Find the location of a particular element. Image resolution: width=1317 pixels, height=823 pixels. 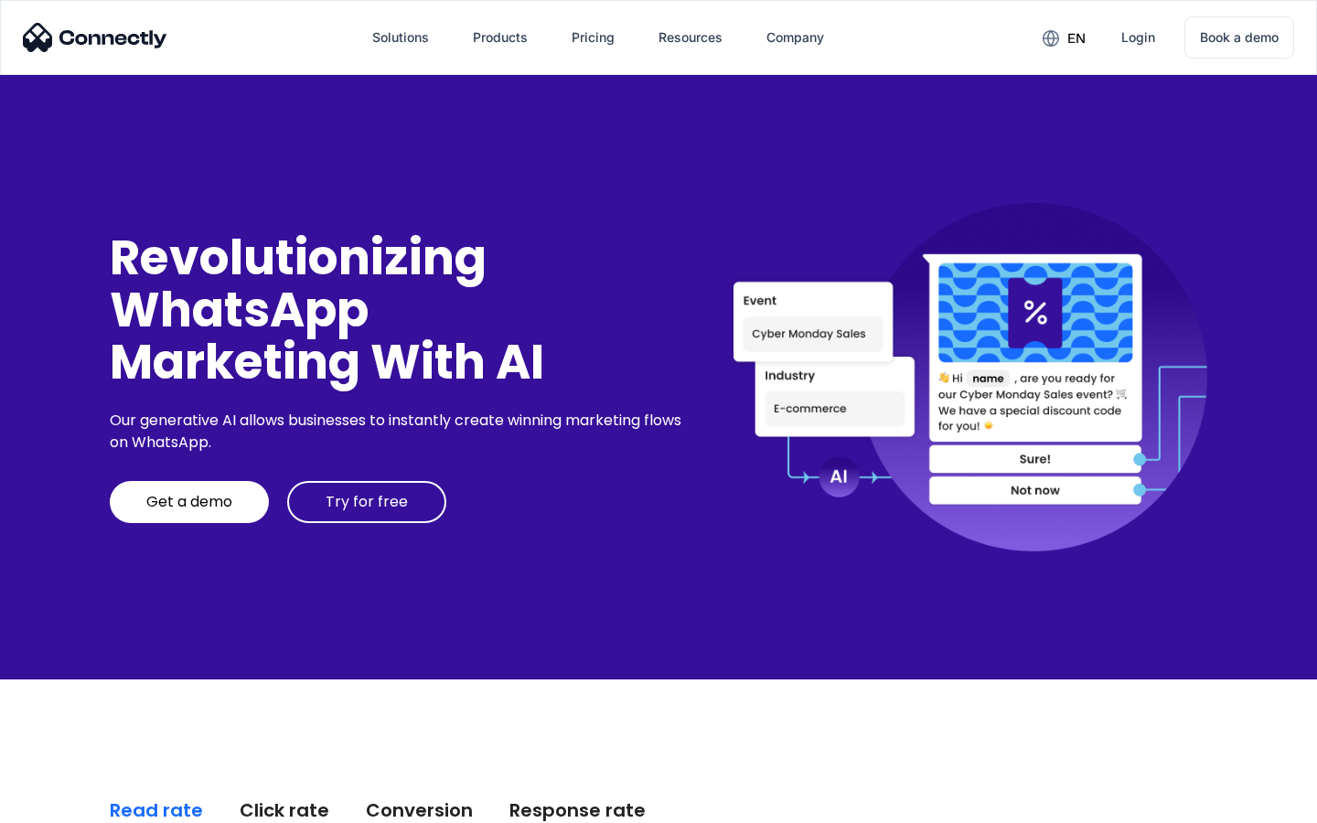

div: Pricing is located at coordinates (593, 38).